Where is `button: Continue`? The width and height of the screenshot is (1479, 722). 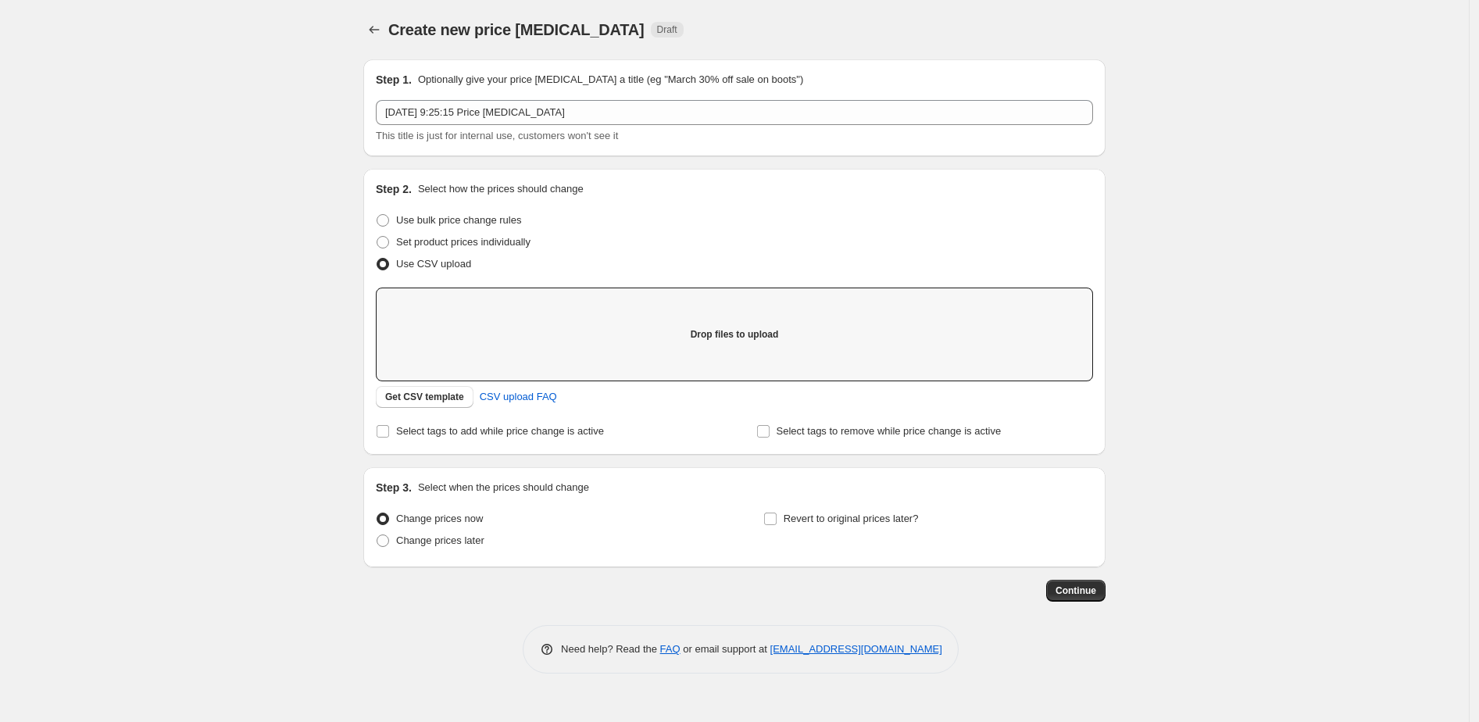 button: Continue is located at coordinates (1076, 591).